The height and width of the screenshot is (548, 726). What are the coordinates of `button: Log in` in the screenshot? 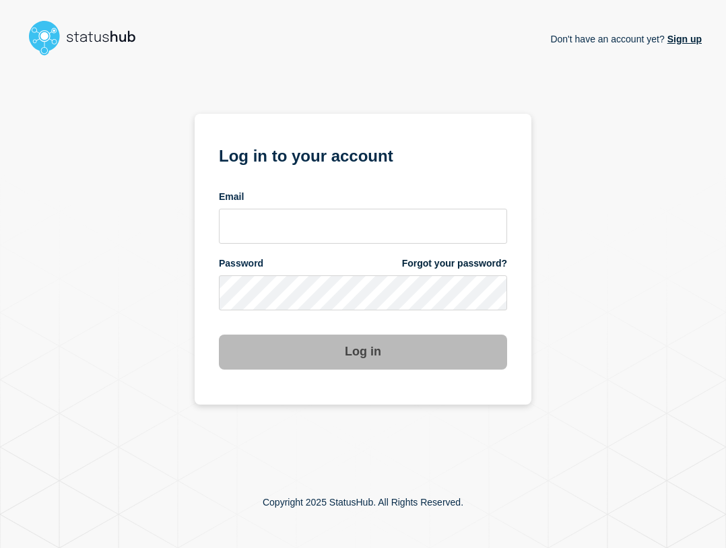 It's located at (363, 352).